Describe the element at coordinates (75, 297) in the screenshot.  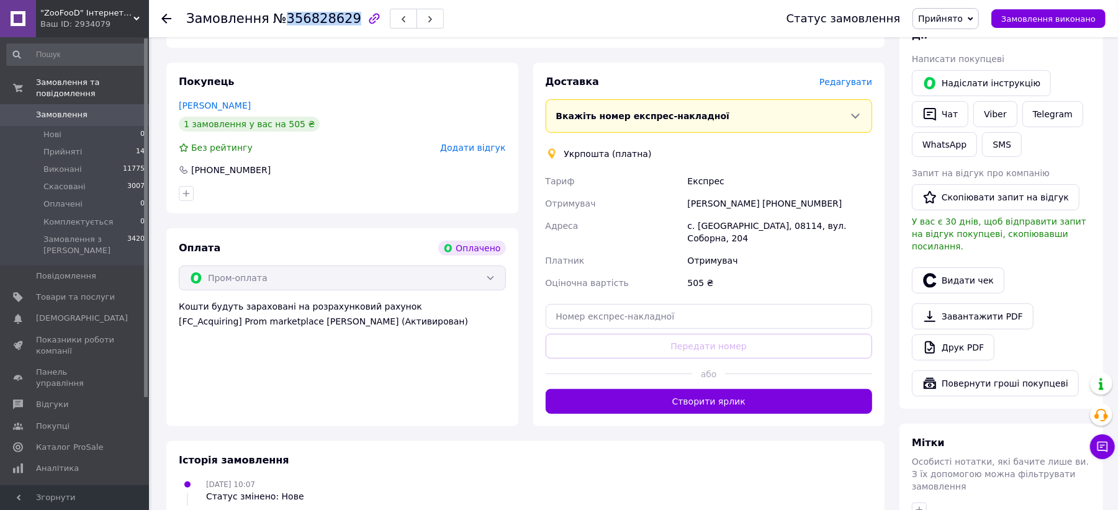
I see `span: Товари та послуги` at that location.